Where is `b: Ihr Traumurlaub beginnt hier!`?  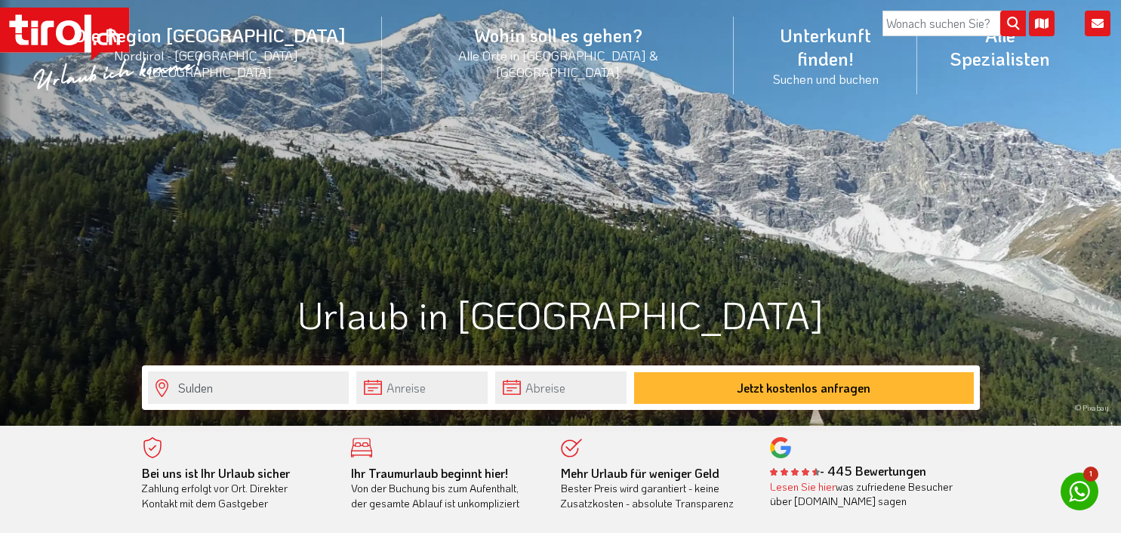 b: Ihr Traumurlaub beginnt hier! is located at coordinates (429, 472).